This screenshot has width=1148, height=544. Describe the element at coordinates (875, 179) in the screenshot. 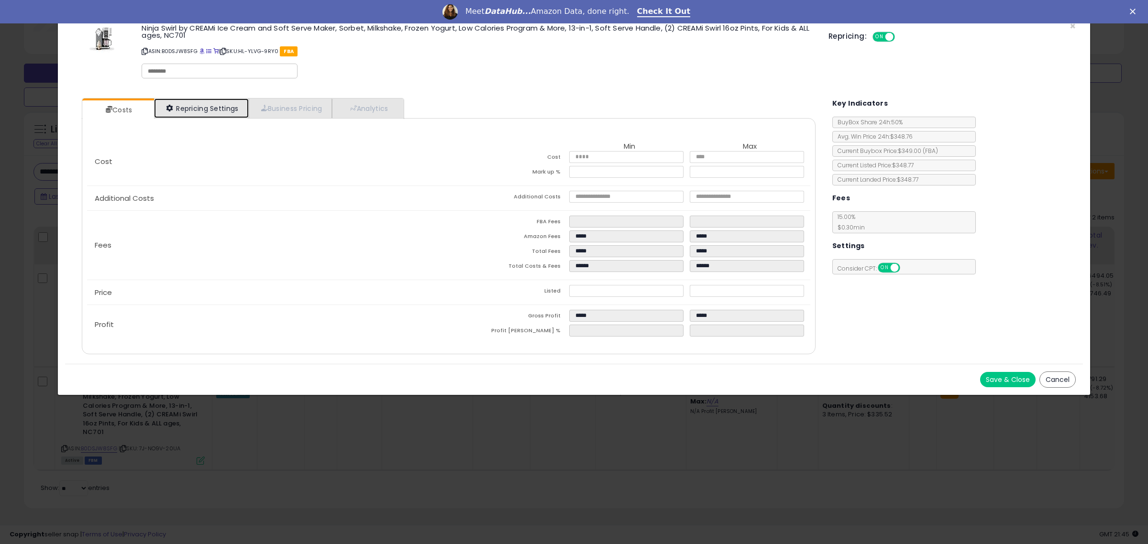

I see `span: Current Landed Price: $348.77` at that location.